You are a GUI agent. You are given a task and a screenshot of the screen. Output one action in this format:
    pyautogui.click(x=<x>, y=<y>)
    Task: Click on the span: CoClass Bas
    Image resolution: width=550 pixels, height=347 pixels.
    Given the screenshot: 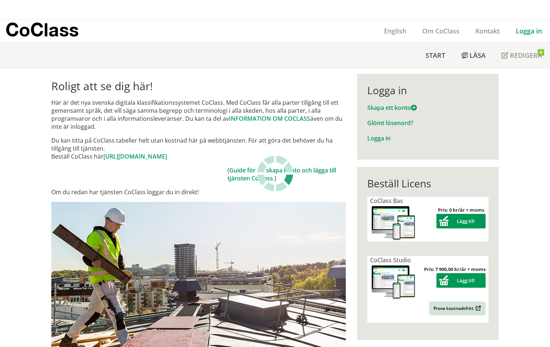 What is the action you would take?
    pyautogui.click(x=386, y=201)
    